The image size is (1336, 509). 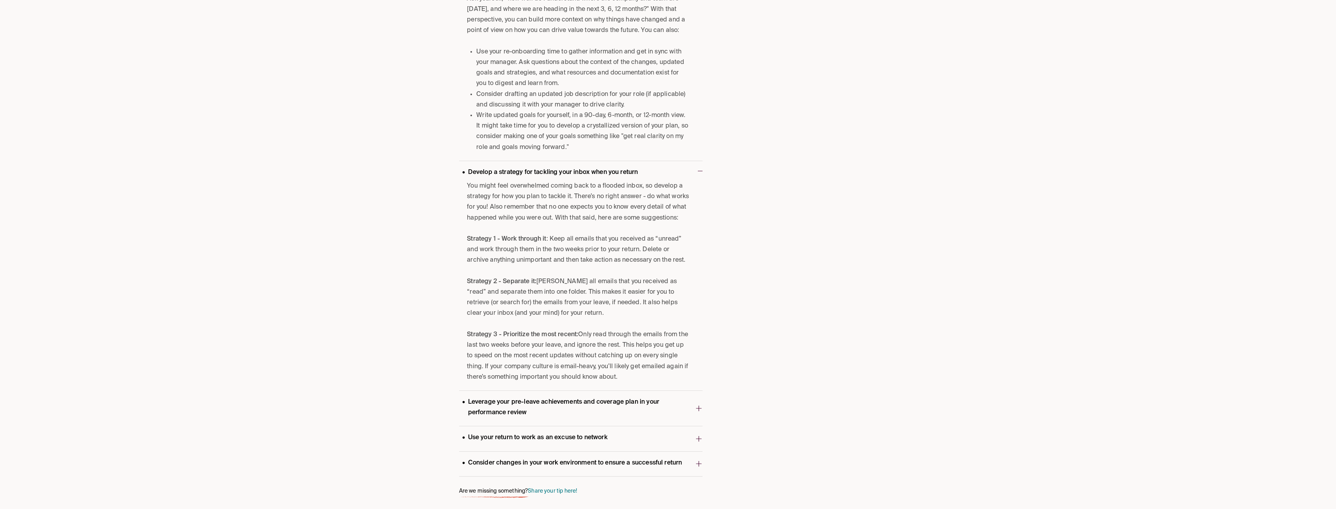 I want to click on li: Consider drafting an updated job description for your role (if applicable) and discussing it with..., so click(x=583, y=100).